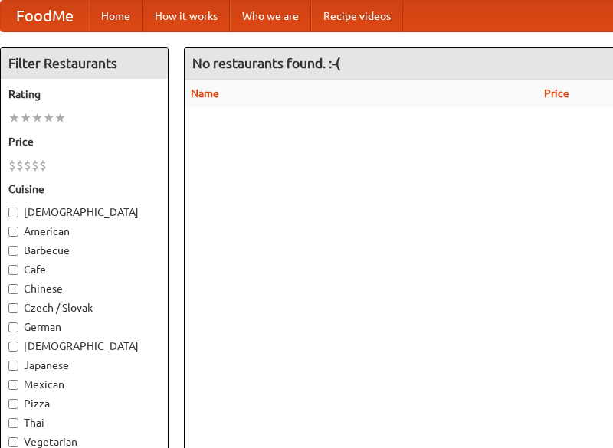  Describe the element at coordinates (357, 16) in the screenshot. I see `a: Recipe videos` at that location.